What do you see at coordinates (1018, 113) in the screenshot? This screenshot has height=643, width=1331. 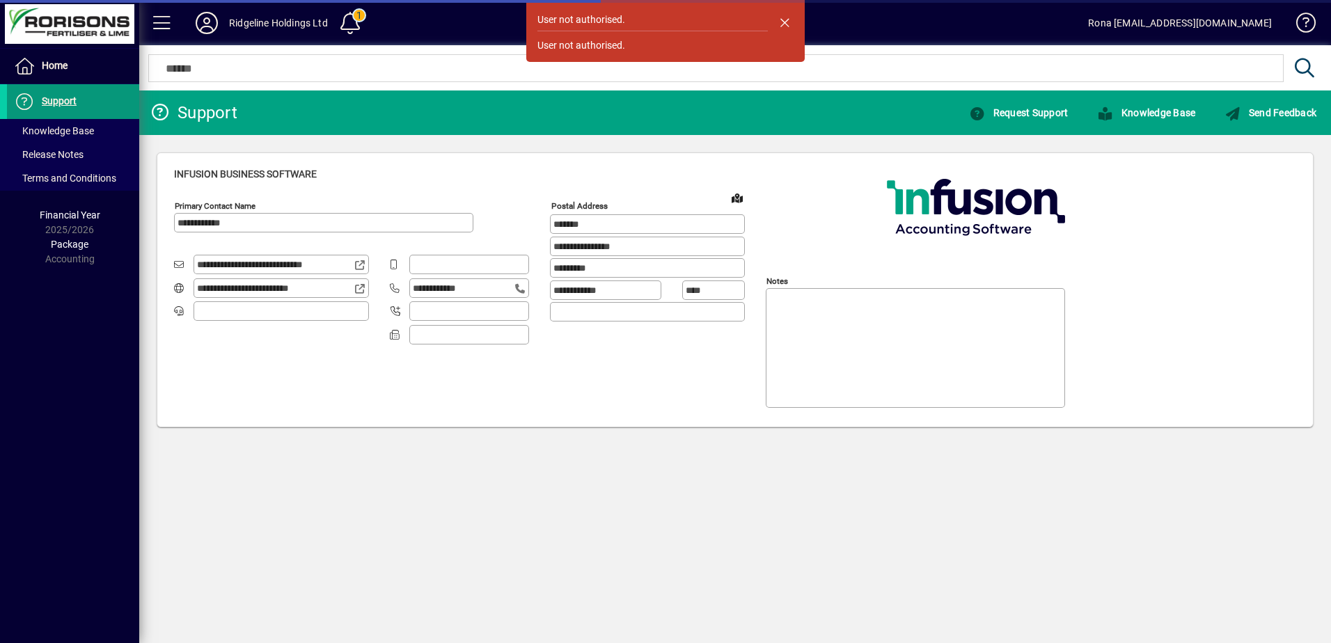 I see `span: Request Support` at bounding box center [1018, 113].